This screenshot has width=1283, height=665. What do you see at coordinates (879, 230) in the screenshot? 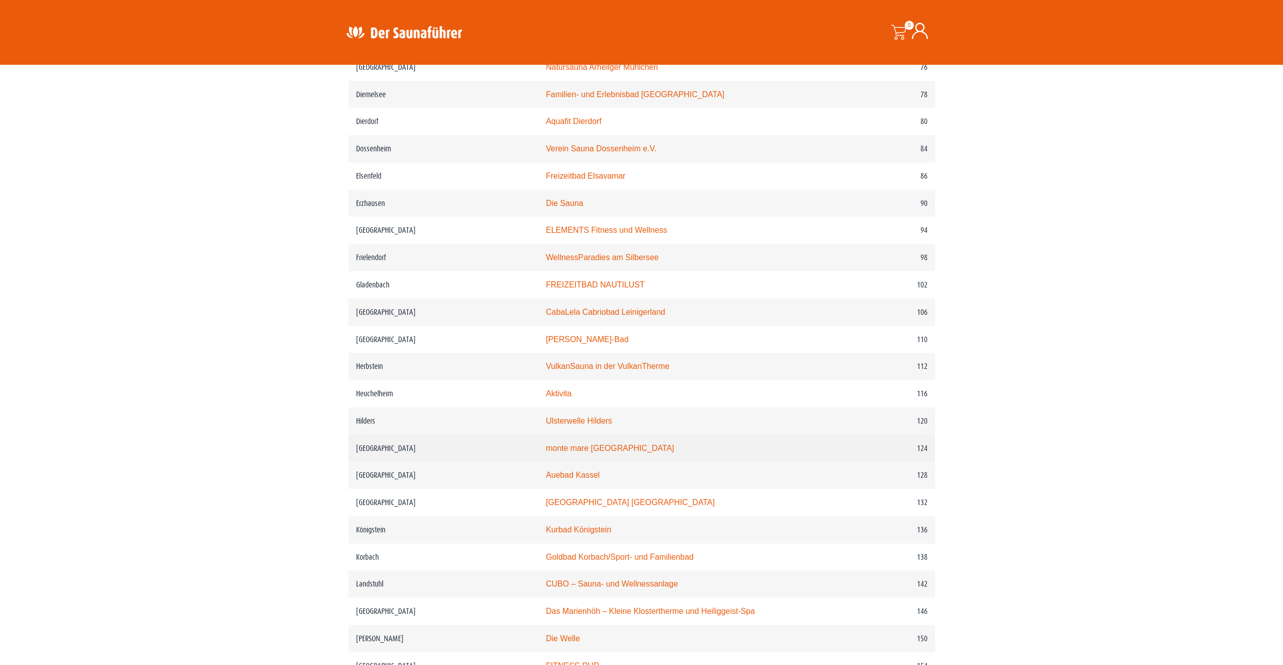
I see `td: 94` at bounding box center [879, 230].